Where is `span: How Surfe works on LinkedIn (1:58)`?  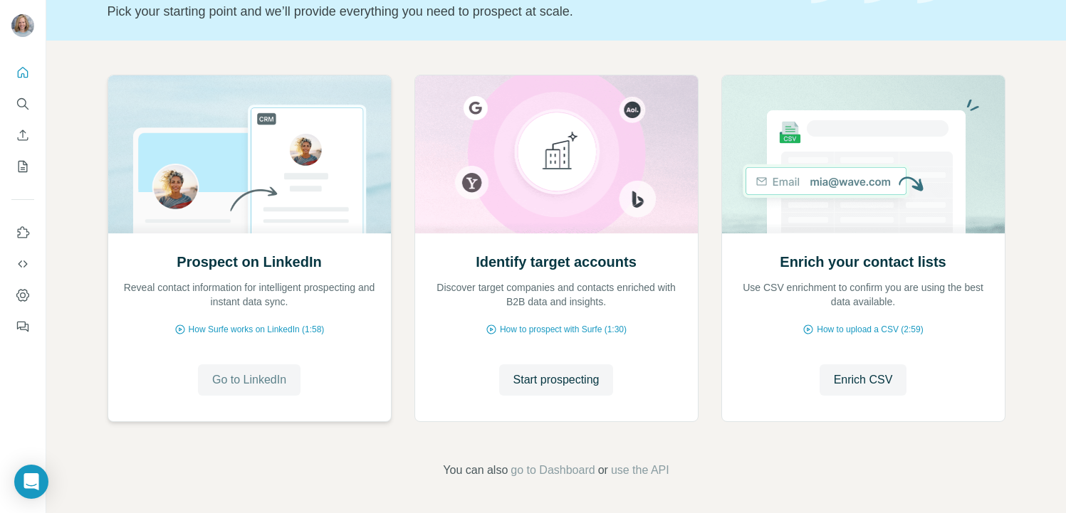
span: How Surfe works on LinkedIn (1:58) is located at coordinates (256, 330).